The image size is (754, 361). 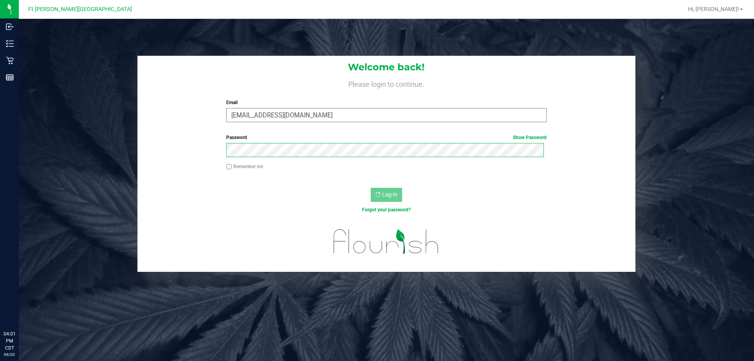 What do you see at coordinates (10, 60) in the screenshot?
I see `inline-svg: Retail` at bounding box center [10, 60].